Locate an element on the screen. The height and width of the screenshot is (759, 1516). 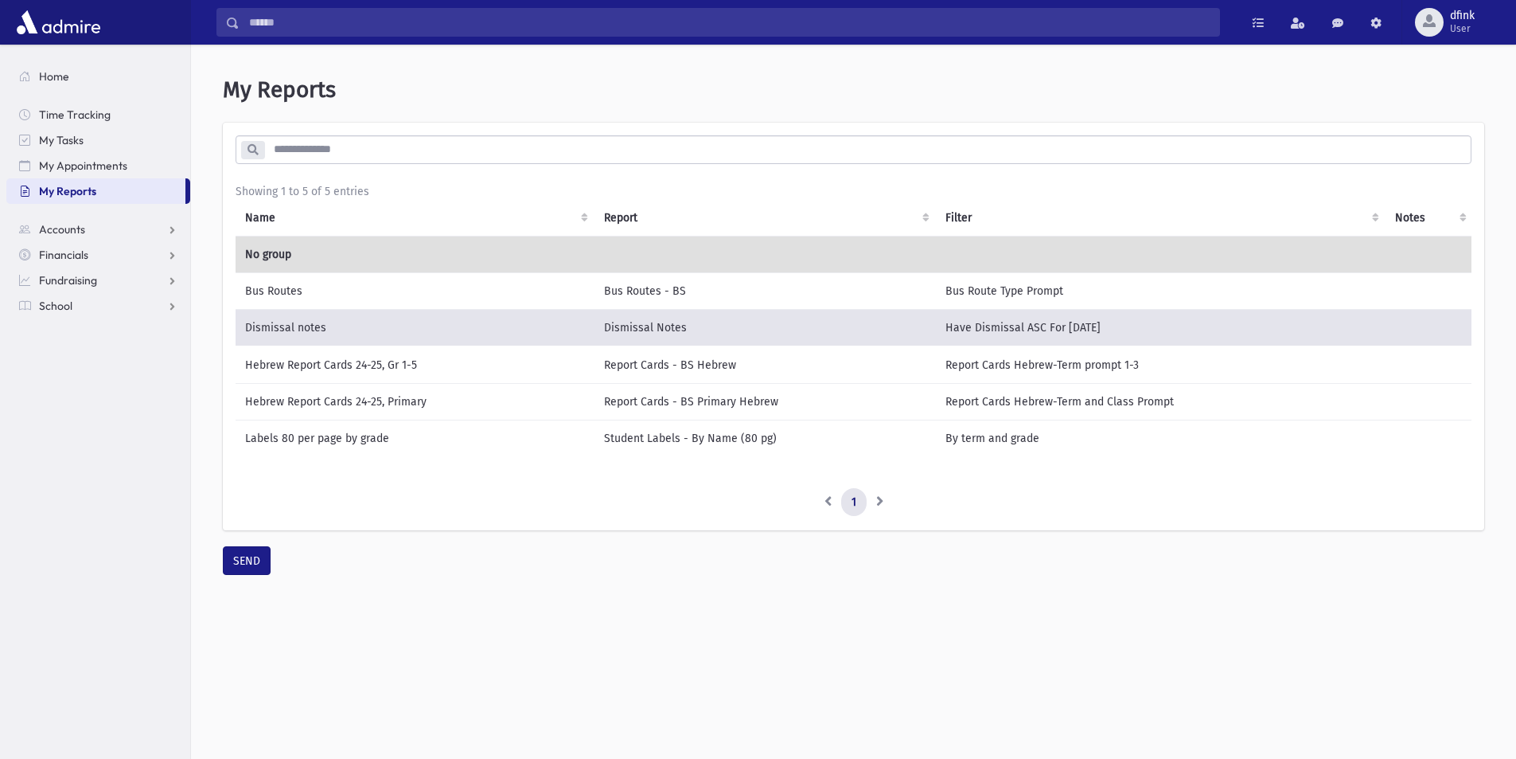
a: Time Tracking is located at coordinates (98, 115).